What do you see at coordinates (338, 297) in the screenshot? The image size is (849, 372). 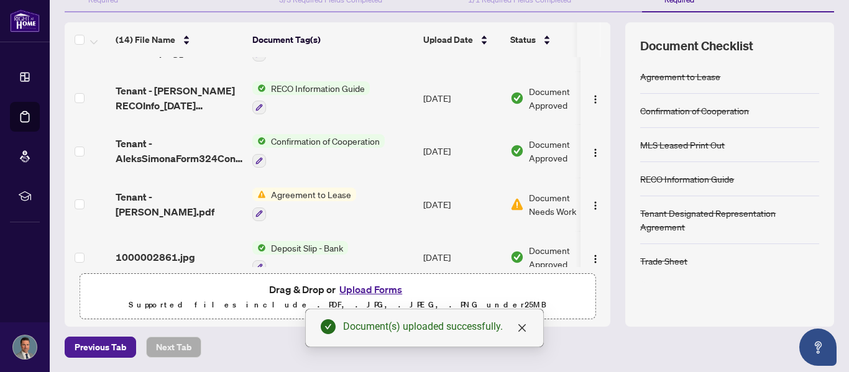 I see `span: Drag & Drop orUpload FormsSupported files include .PDF, .JPG, .JPEG, .PNG under25MB` at bounding box center [338, 297].